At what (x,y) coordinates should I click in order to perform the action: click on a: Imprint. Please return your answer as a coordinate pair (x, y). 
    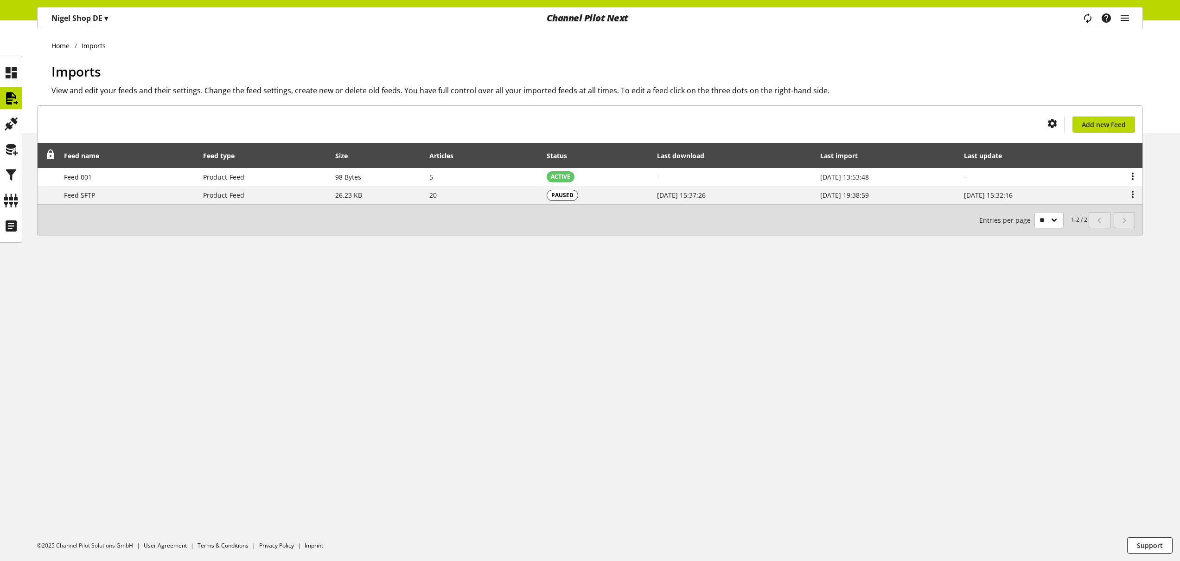
    Looking at the image, I should click on (314, 545).